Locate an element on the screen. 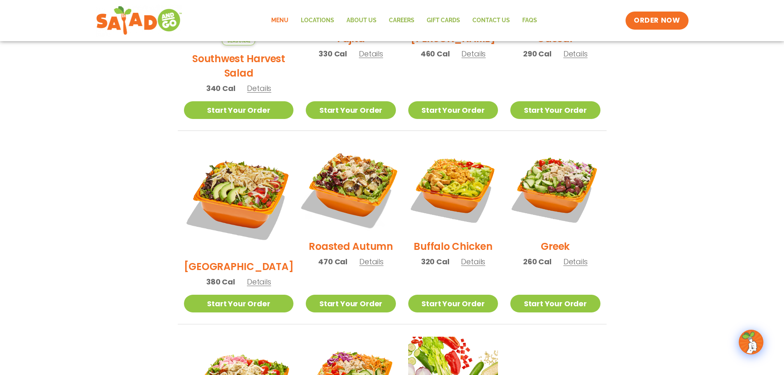  a: Menu is located at coordinates (280, 21).